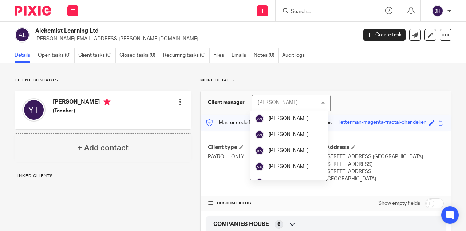 Image resolution: width=466 pixels, height=231 pixels. I want to click on div: letterman-magenta-fractal-chandelier, so click(383, 123).